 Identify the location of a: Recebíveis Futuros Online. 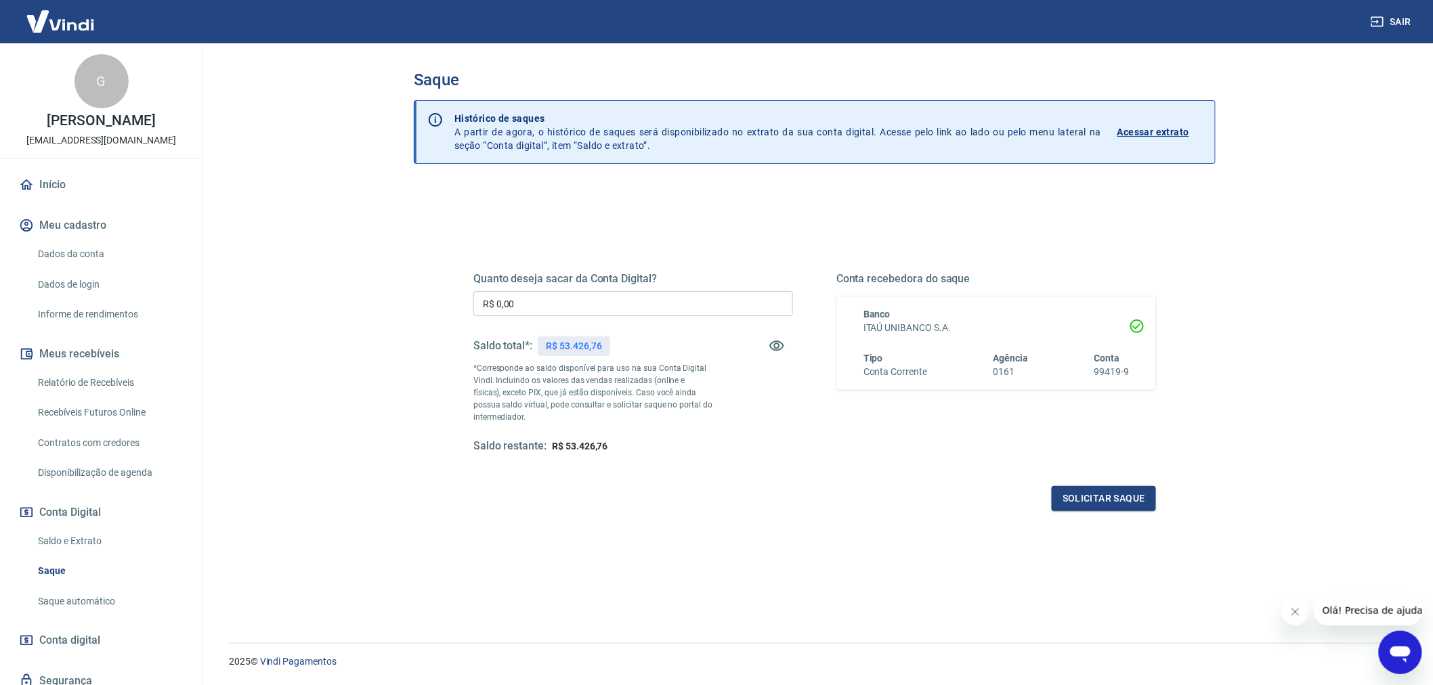
(109, 412).